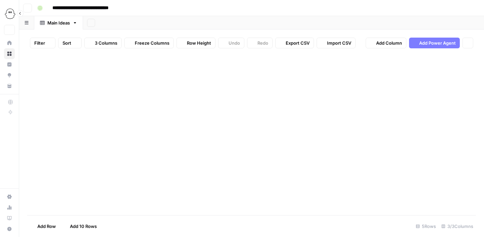  Describe the element at coordinates (339, 43) in the screenshot. I see `span: Import CSV` at that location.